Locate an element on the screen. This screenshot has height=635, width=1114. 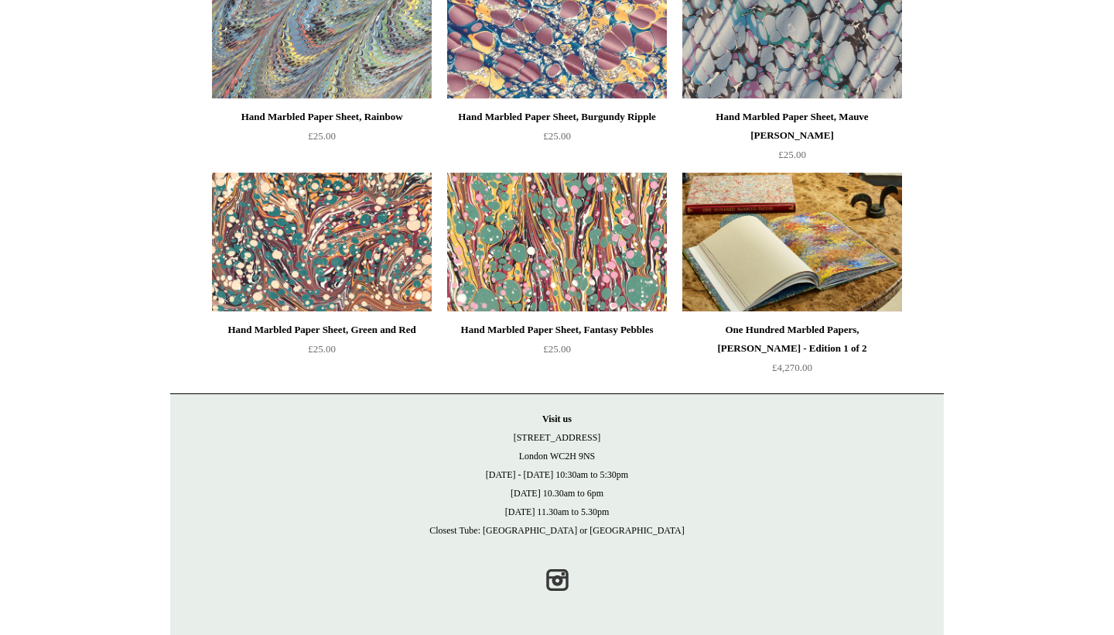
div: Hand Marbled Paper Sheet, Green and Red is located at coordinates (322, 330).